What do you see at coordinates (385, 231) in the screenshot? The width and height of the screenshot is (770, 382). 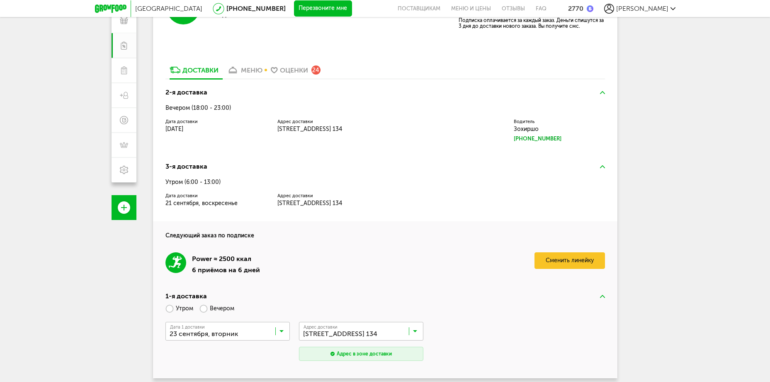 I see `h4: Следующий заказ по подписке` at bounding box center [385, 231].